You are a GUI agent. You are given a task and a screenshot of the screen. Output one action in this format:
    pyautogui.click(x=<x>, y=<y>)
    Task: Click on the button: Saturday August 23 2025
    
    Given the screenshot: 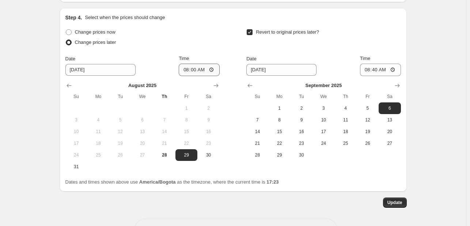 What is the action you would take?
    pyautogui.click(x=208, y=143)
    